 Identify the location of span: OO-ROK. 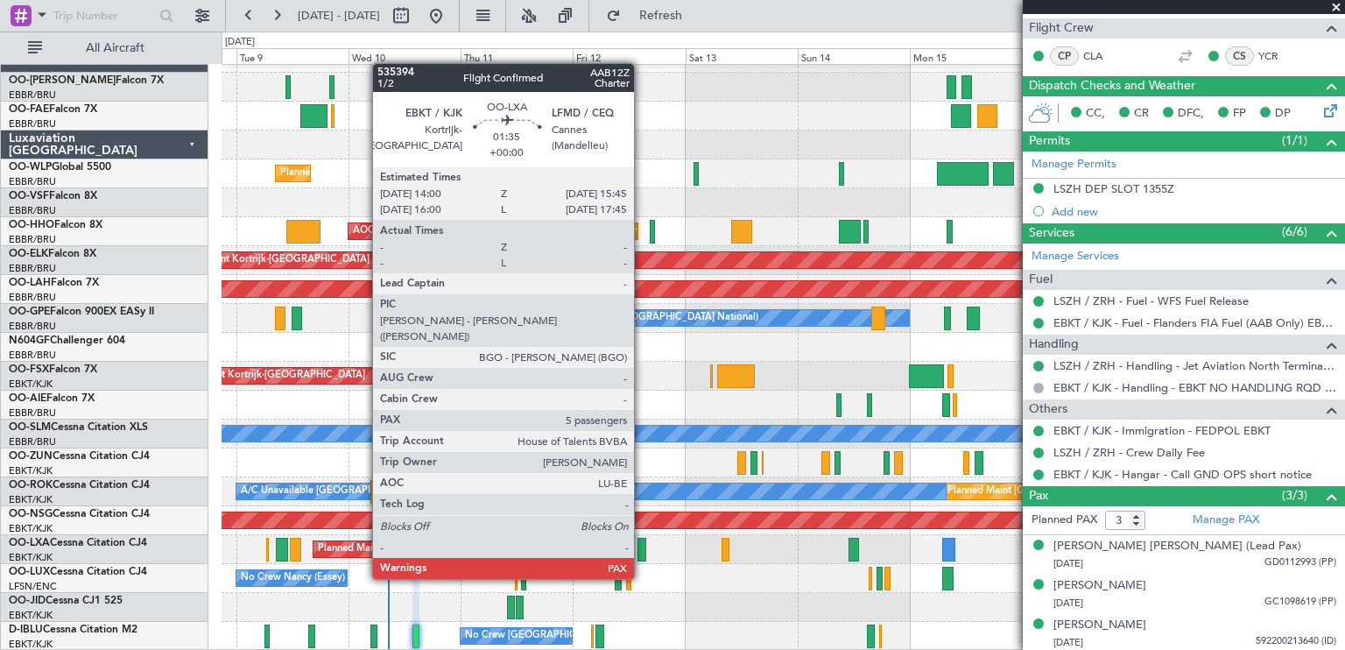
(31, 485).